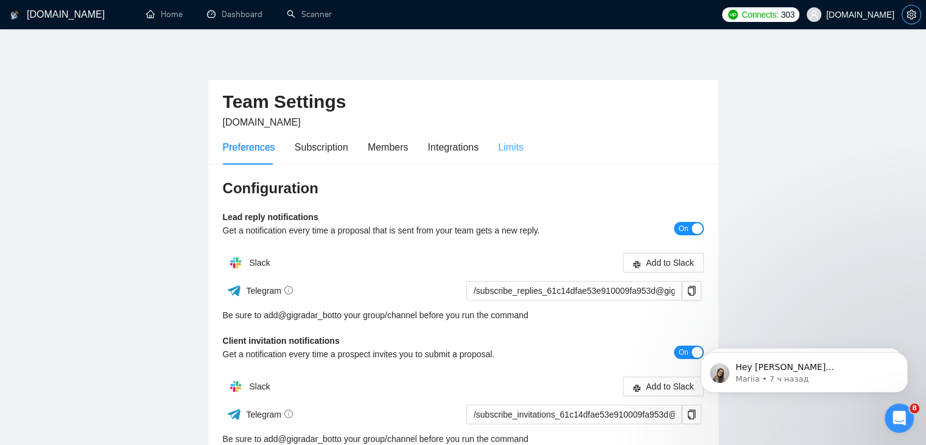 The width and height of the screenshot is (926, 445). Describe the element at coordinates (912, 15) in the screenshot. I see `a: setting` at that location.